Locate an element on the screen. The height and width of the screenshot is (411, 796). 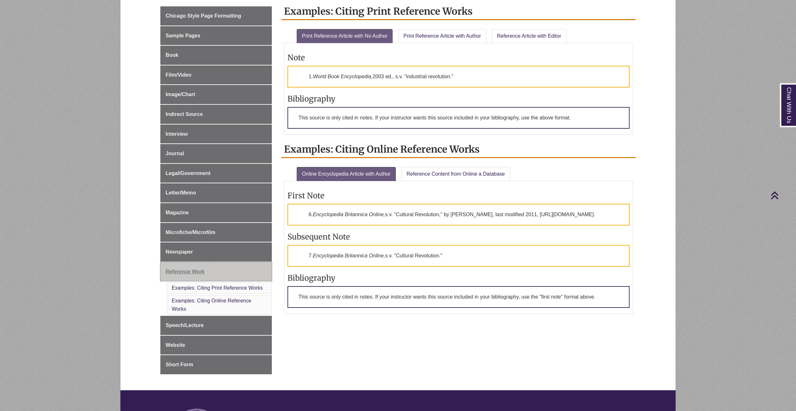
a: Reference Work is located at coordinates (216, 272).